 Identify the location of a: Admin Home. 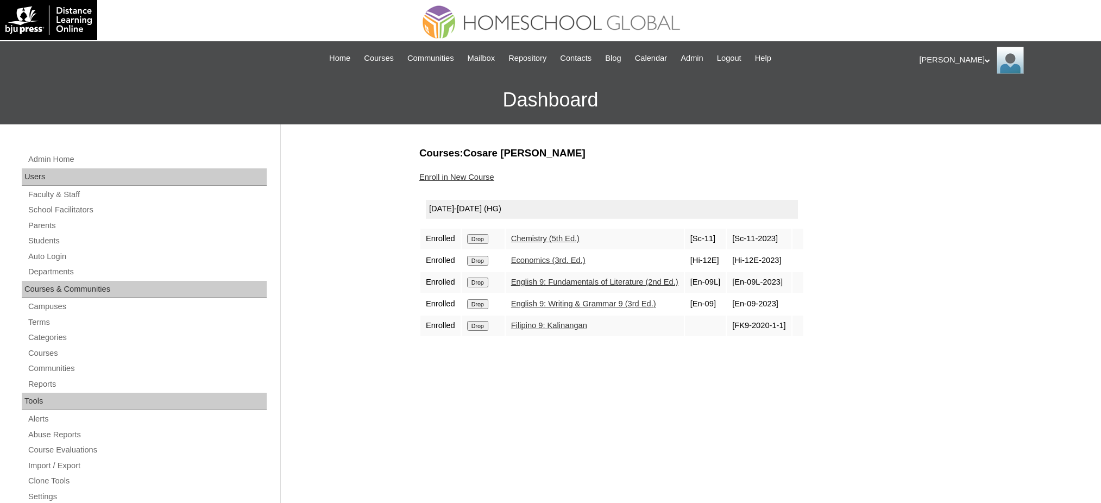
(147, 159).